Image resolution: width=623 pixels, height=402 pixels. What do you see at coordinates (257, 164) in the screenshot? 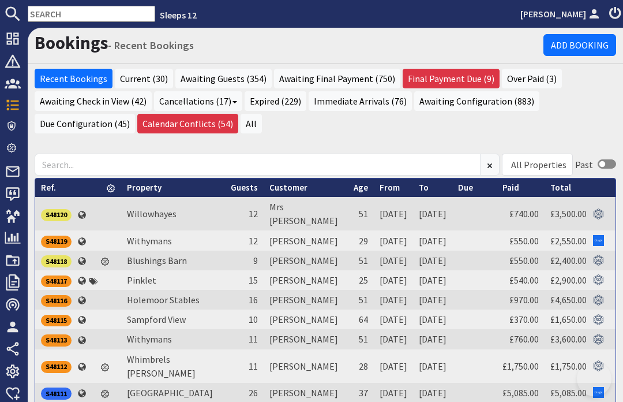
I see `input: Search...` at bounding box center [257, 164].